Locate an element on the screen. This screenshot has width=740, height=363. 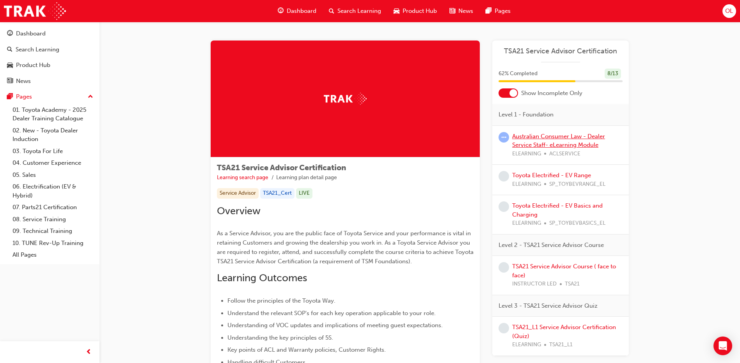
span: Understand the relevant SOP's for each key operation applicable to your role. is located at coordinates (331, 313).